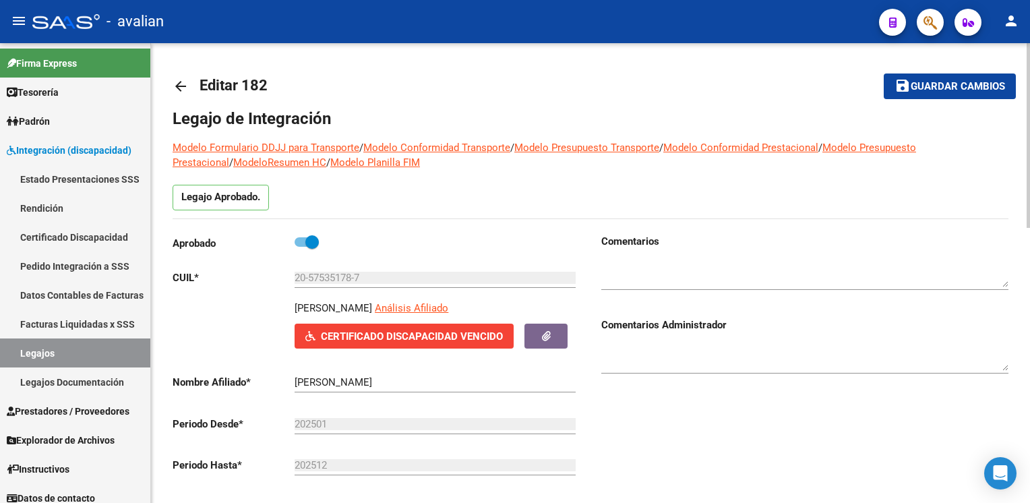 This screenshot has width=1030, height=503. I want to click on button: Certificado Discapacidad Vencido, so click(404, 336).